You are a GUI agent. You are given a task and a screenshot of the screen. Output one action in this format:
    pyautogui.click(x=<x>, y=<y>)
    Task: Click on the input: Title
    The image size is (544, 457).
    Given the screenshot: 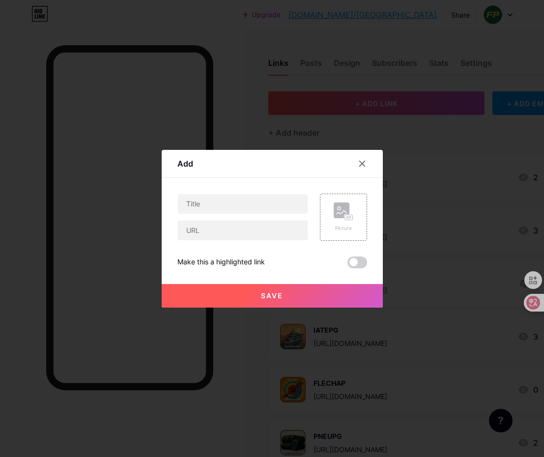 What is the action you would take?
    pyautogui.click(x=243, y=204)
    